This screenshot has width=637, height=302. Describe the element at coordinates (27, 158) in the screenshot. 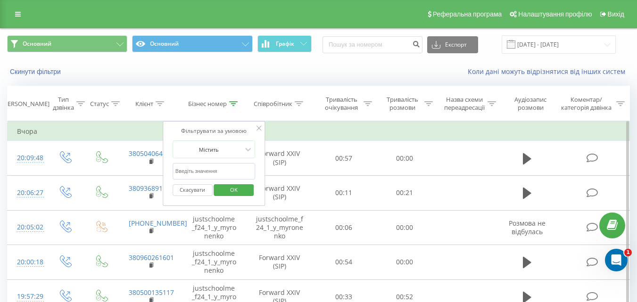

I see `div: 20:09:48` at that location.